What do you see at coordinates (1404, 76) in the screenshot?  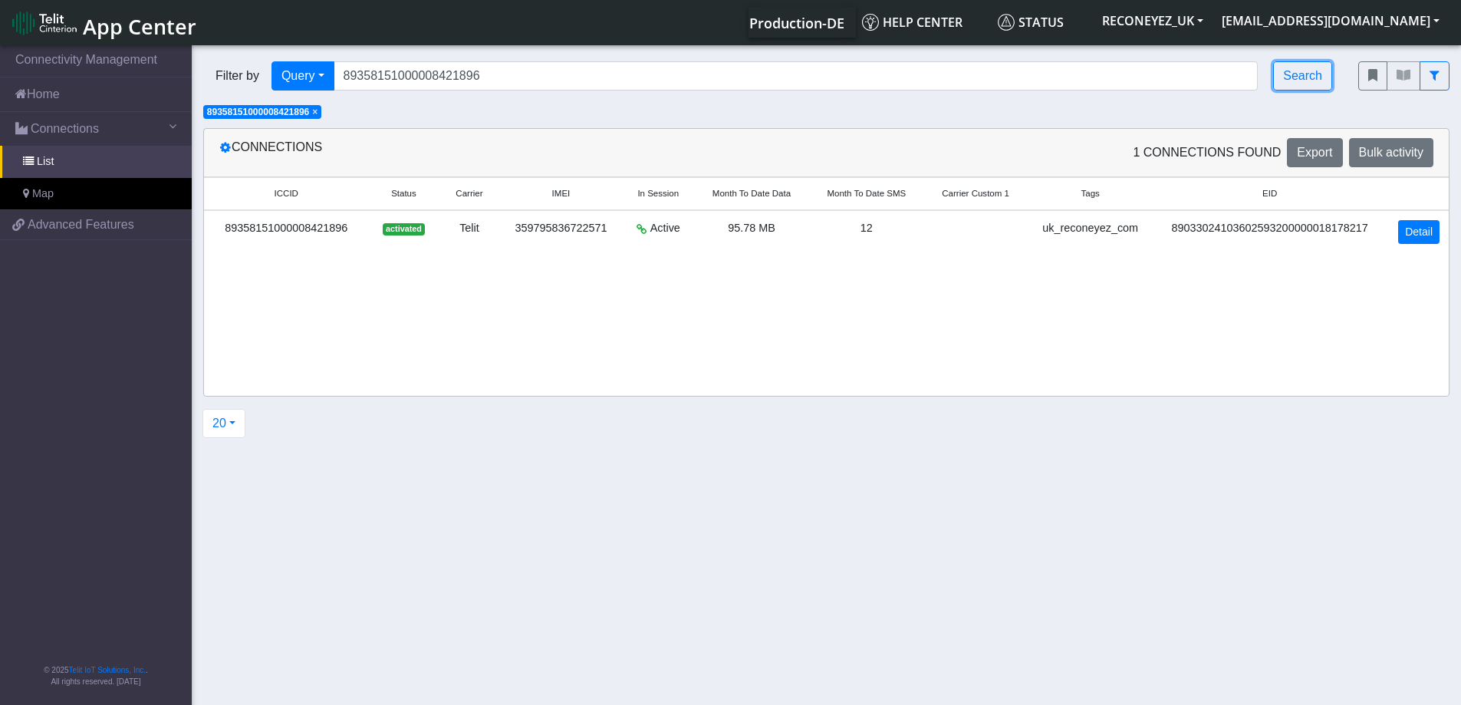 I see `div: fitlers menu` at bounding box center [1404, 76].